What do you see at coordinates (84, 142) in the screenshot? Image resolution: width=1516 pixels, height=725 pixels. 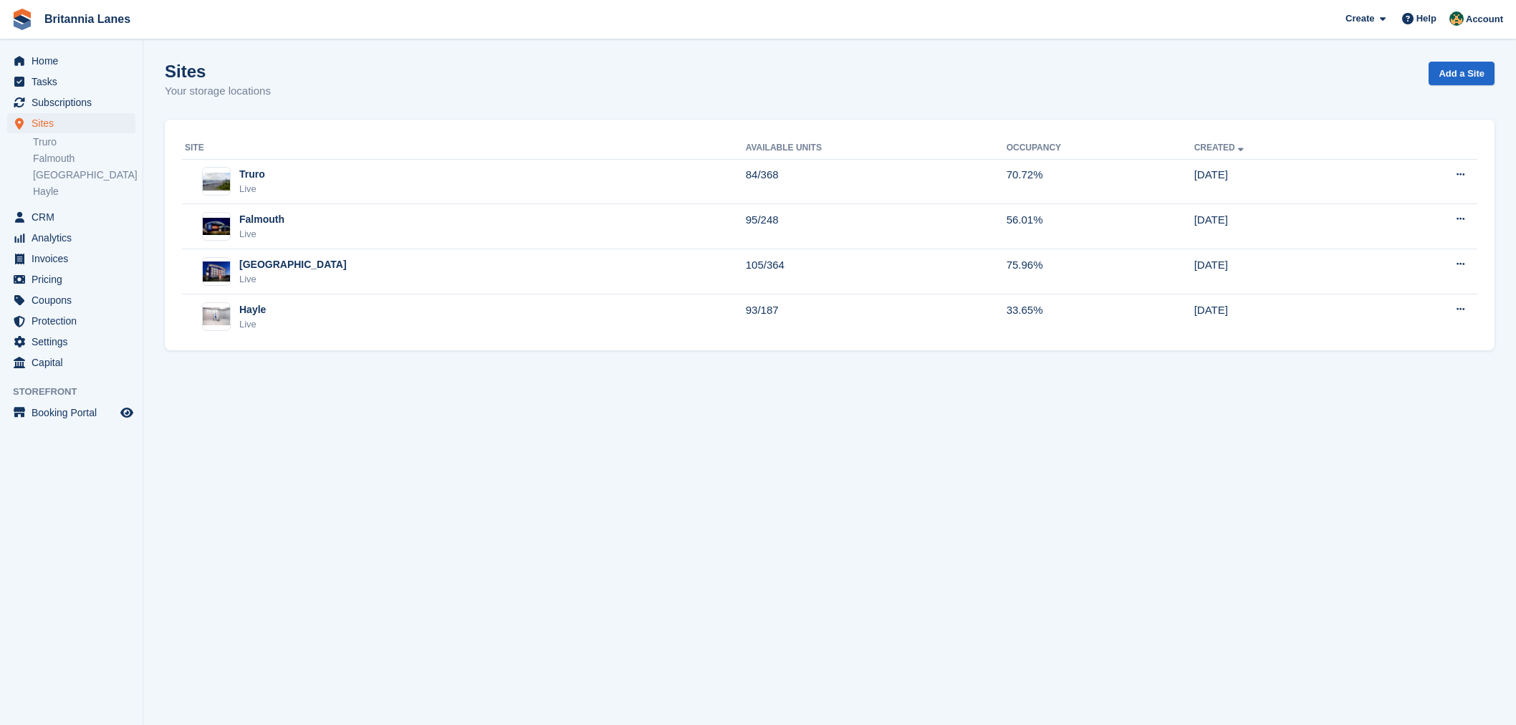 I see `a: Truro` at bounding box center [84, 142].